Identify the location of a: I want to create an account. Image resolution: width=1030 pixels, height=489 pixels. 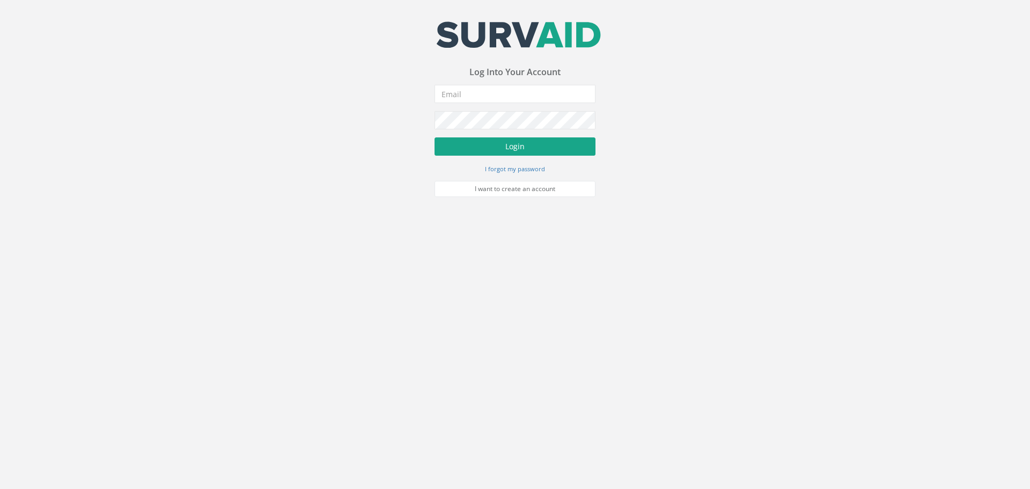
(515, 189).